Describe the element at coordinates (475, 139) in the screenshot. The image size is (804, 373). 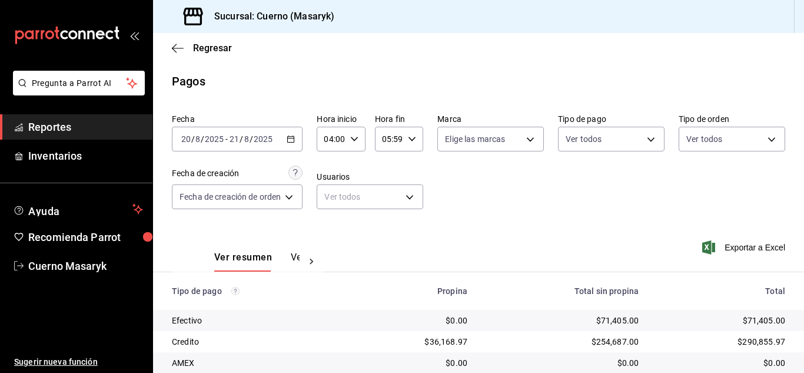
I see `span: Elige las marcas` at that location.